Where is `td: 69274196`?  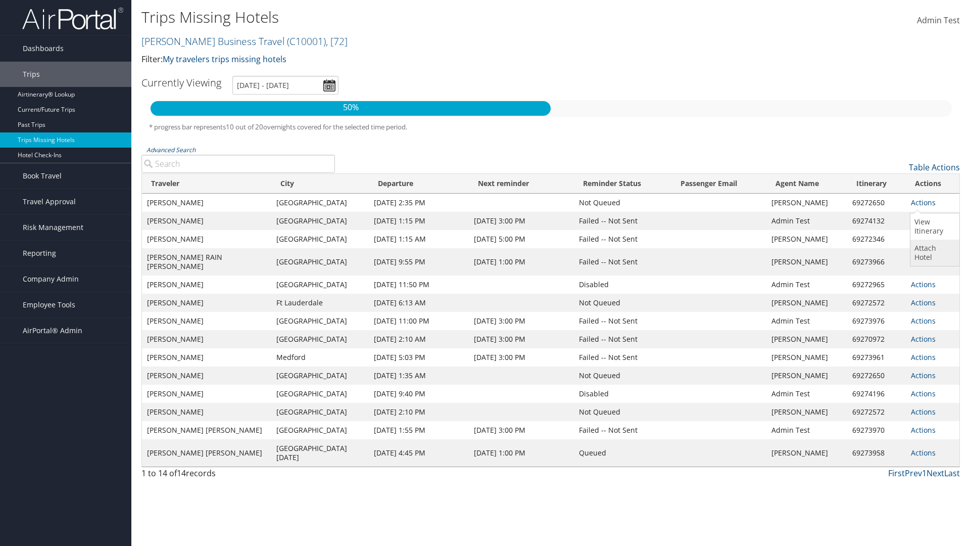 td: 69274196 is located at coordinates (876, 393).